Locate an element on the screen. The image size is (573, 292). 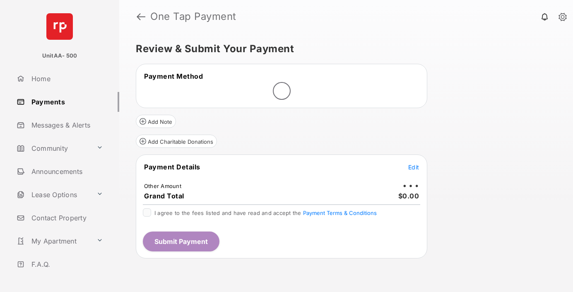
button: Submit Payment is located at coordinates (181, 241).